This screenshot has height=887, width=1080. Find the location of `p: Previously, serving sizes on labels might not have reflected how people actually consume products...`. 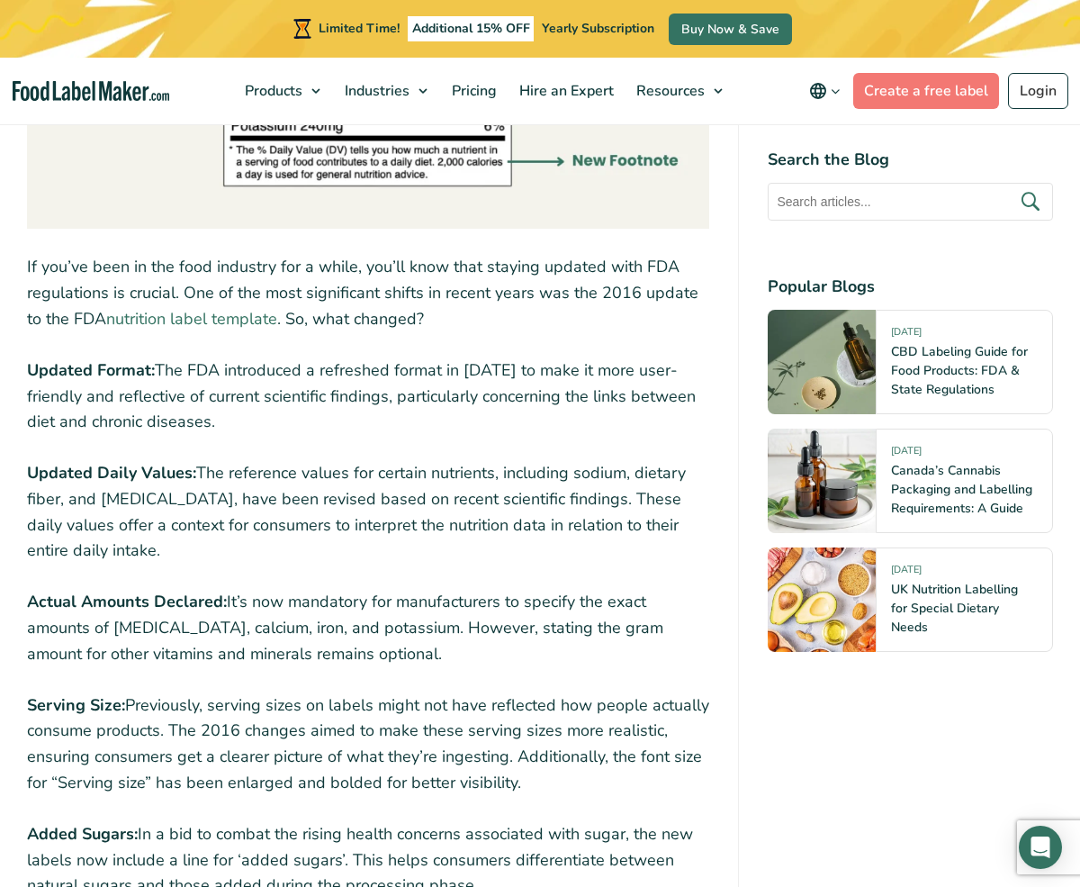

p: Previously, serving sizes on labels might not have reflected how people actually consume products... is located at coordinates (368, 744).